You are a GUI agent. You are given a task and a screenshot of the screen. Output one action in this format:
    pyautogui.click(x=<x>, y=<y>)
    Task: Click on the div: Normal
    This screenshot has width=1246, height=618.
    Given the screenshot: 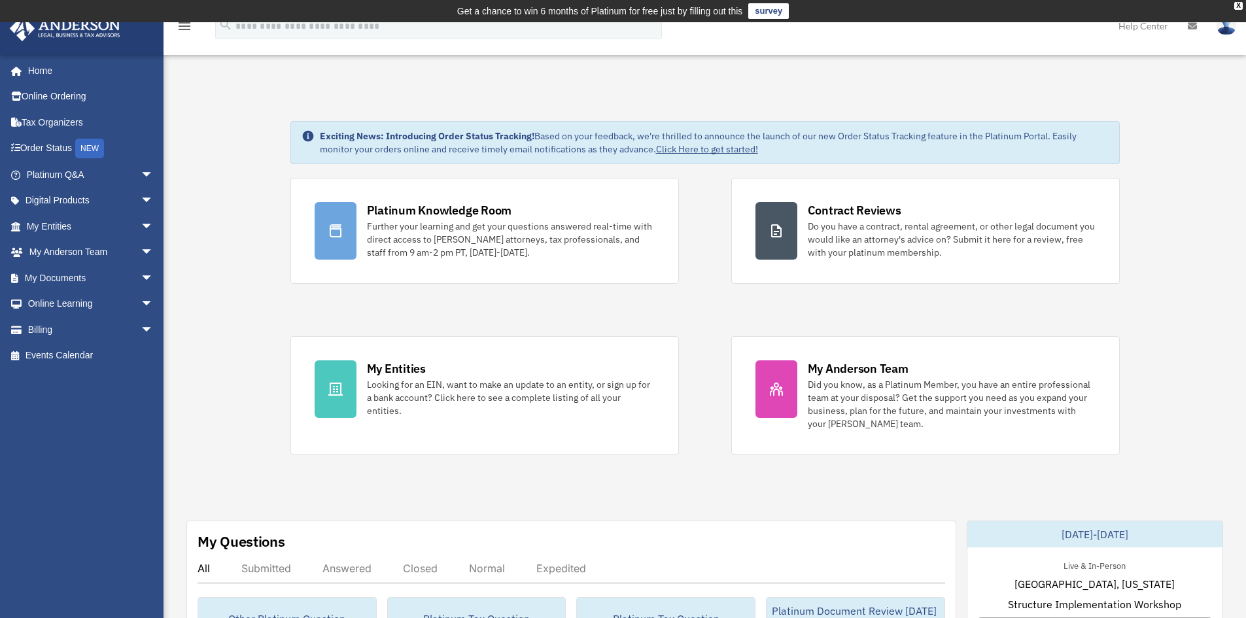 What is the action you would take?
    pyautogui.click(x=487, y=568)
    